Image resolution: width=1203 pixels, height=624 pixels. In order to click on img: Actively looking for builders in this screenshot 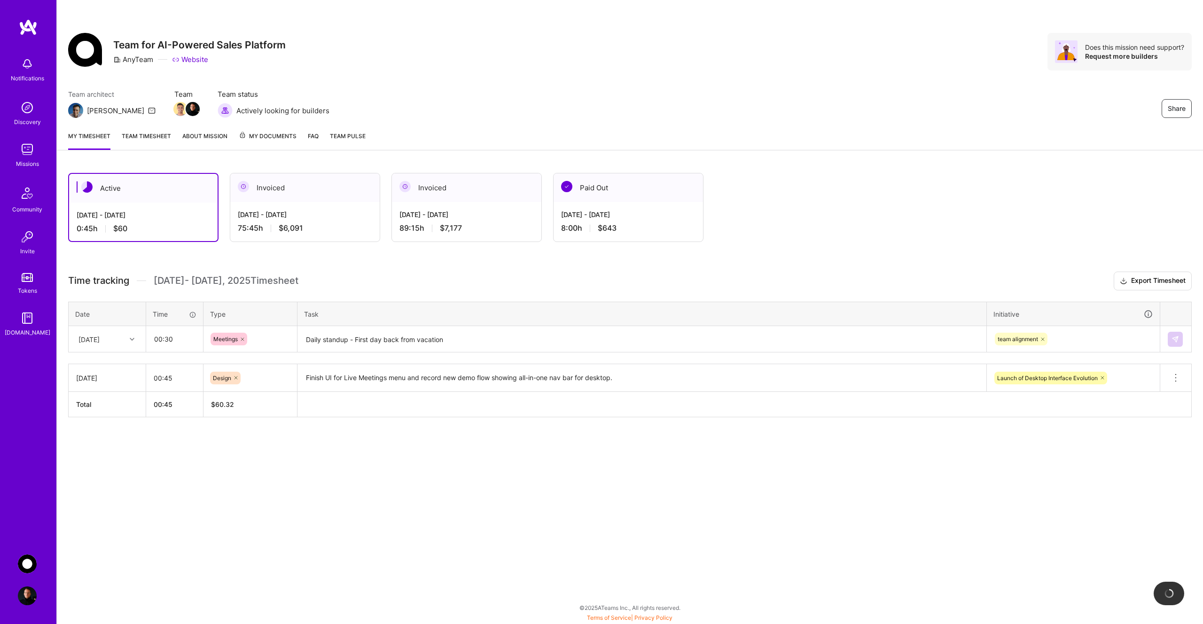, I will do `click(225, 110)`.